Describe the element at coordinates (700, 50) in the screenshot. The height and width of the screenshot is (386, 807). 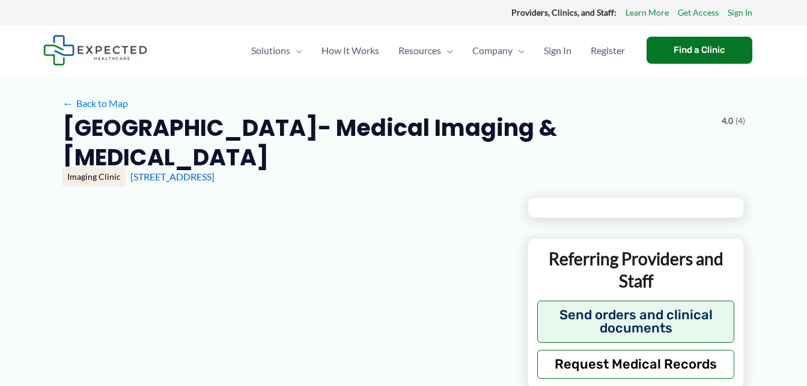
I see `div: Find a Clinic` at that location.